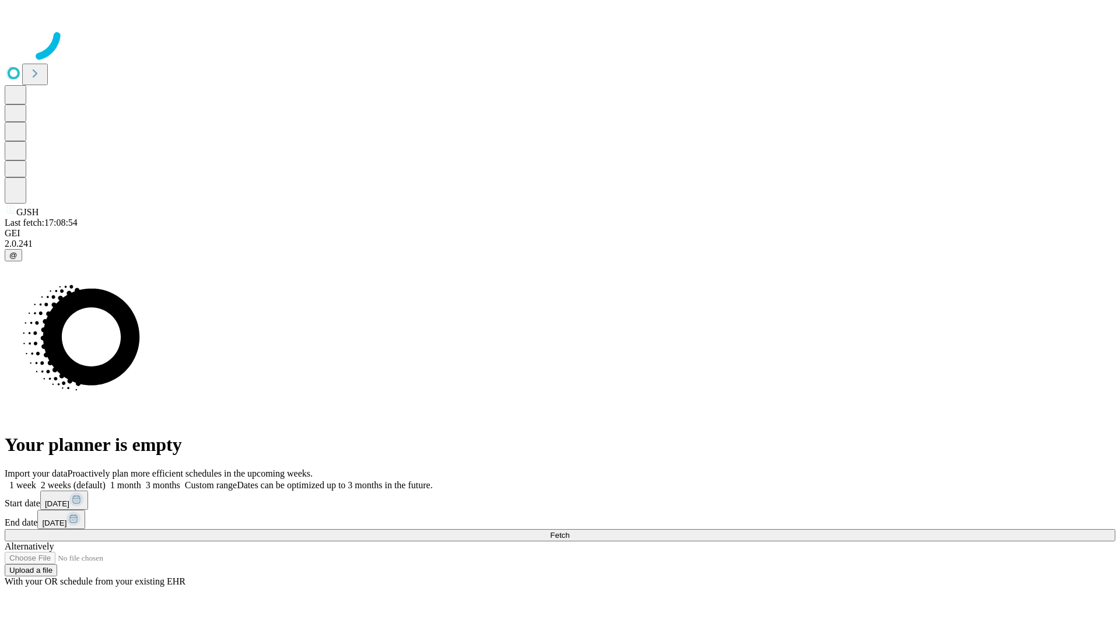 The width and height of the screenshot is (1120, 630). I want to click on button: Fetch, so click(560, 535).